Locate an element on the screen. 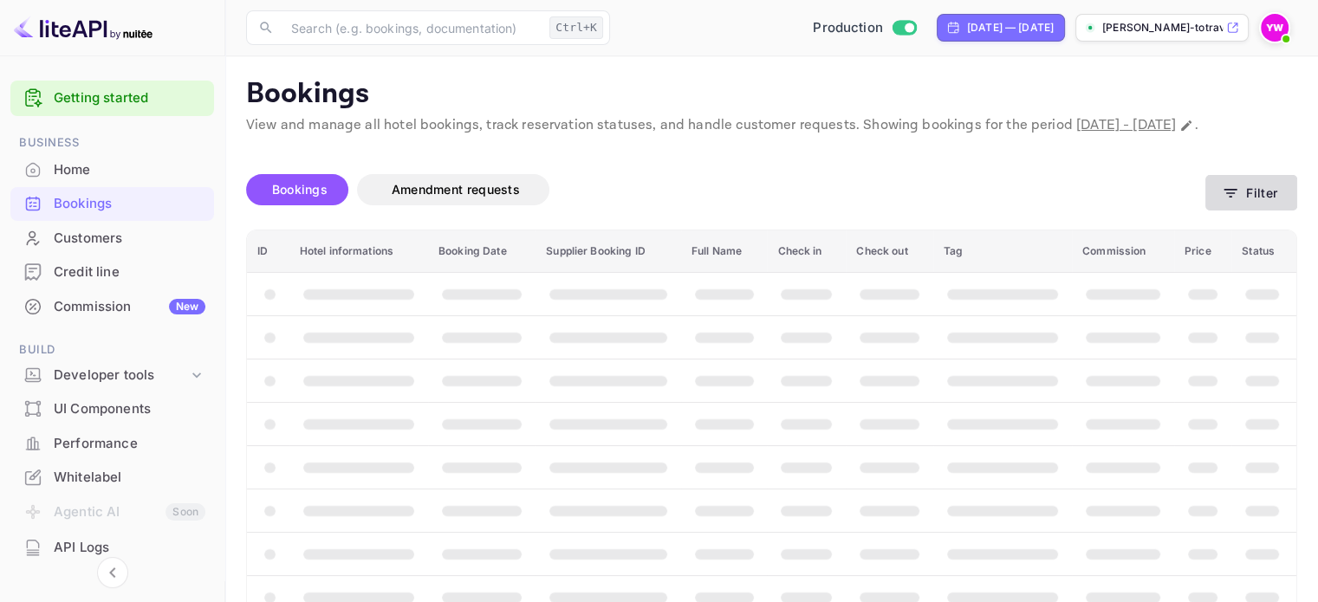  span: Business is located at coordinates (112, 143).